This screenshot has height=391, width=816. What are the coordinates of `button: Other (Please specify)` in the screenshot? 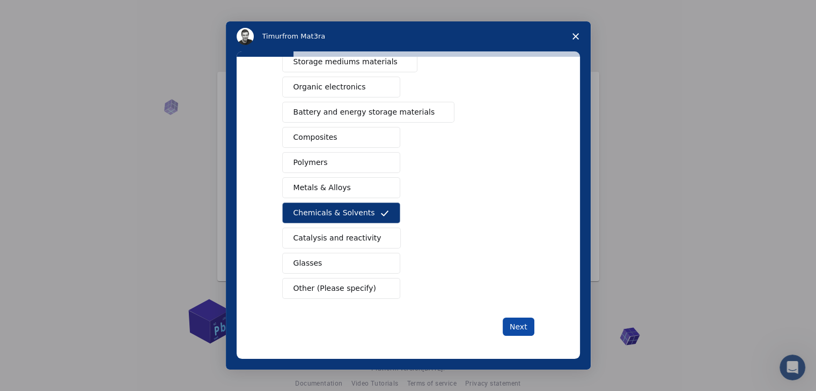 It's located at (341, 289).